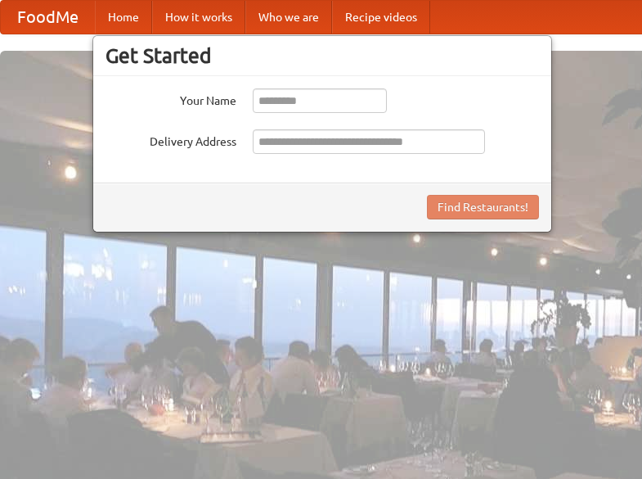  What do you see at coordinates (171, 98) in the screenshot?
I see `label: Your Name` at bounding box center [171, 98].